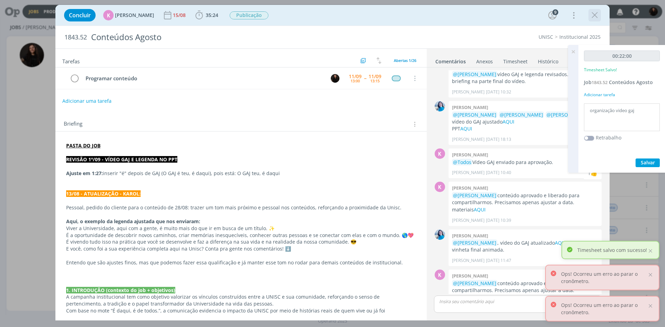  I want to click on span: Publicação, so click(249, 15).